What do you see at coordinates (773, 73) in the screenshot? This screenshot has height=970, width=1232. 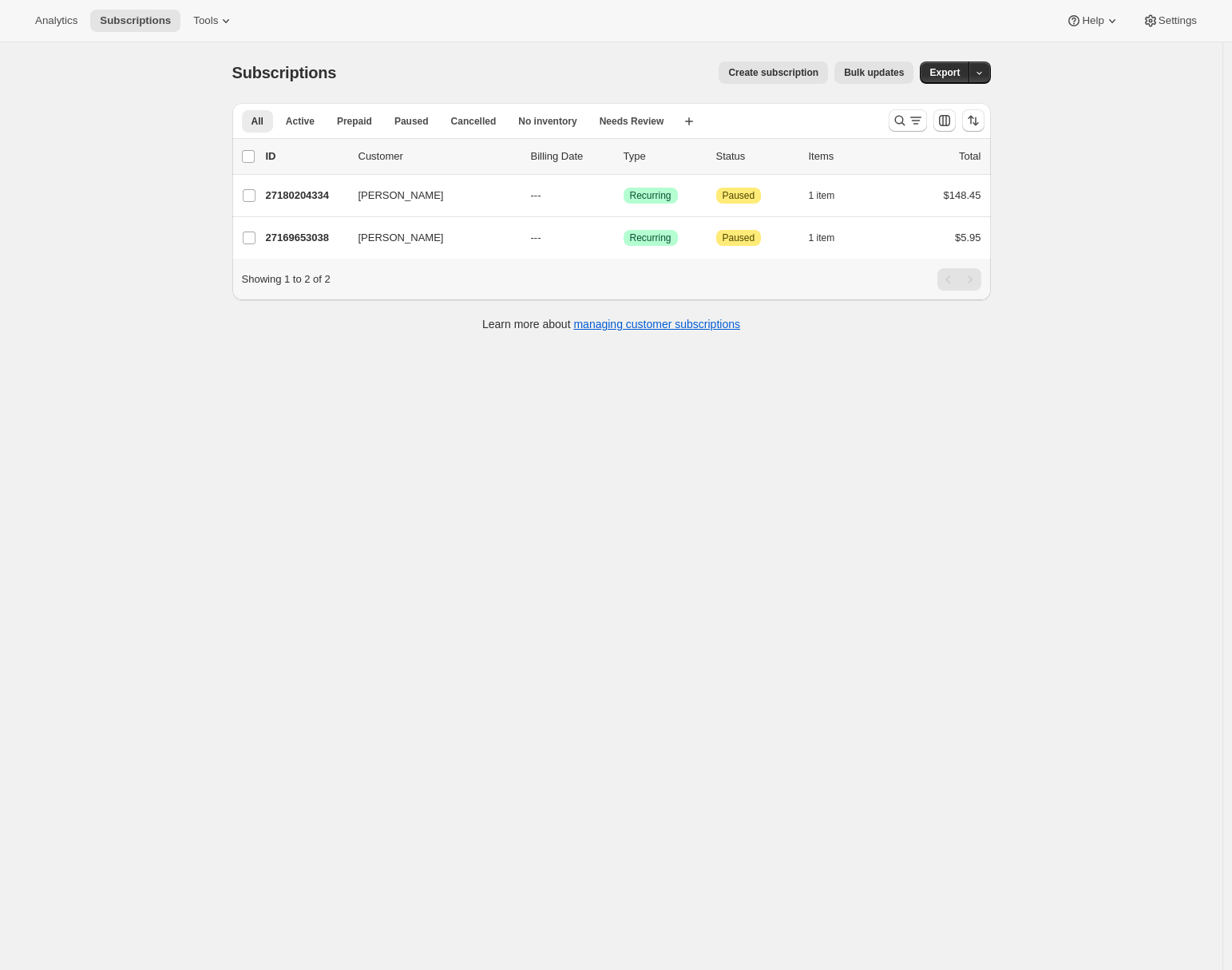 I see `button: Create subscription` at bounding box center [773, 73].